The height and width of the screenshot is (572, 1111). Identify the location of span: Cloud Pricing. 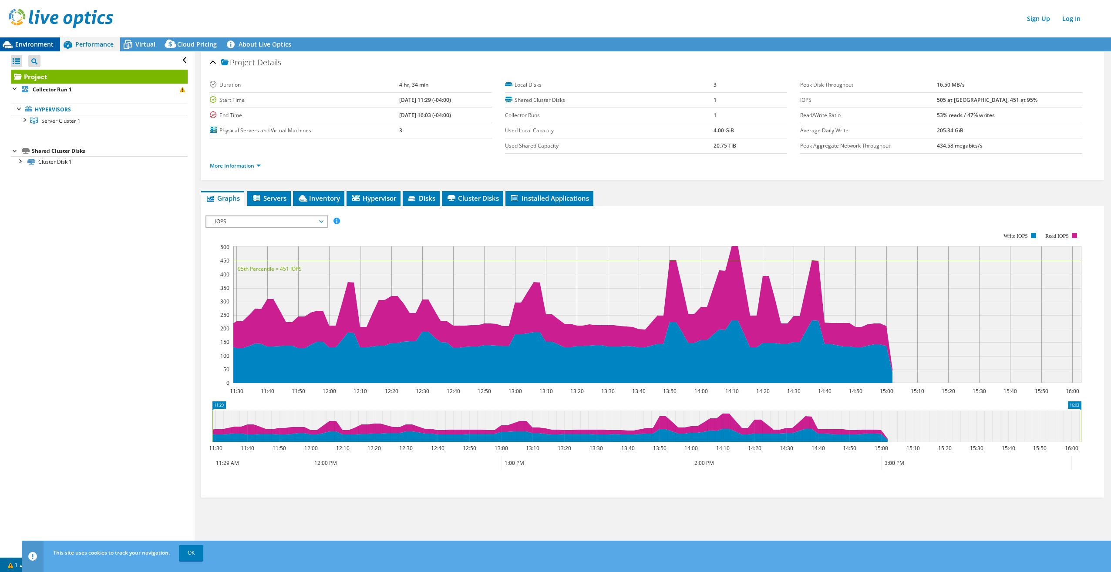
(197, 44).